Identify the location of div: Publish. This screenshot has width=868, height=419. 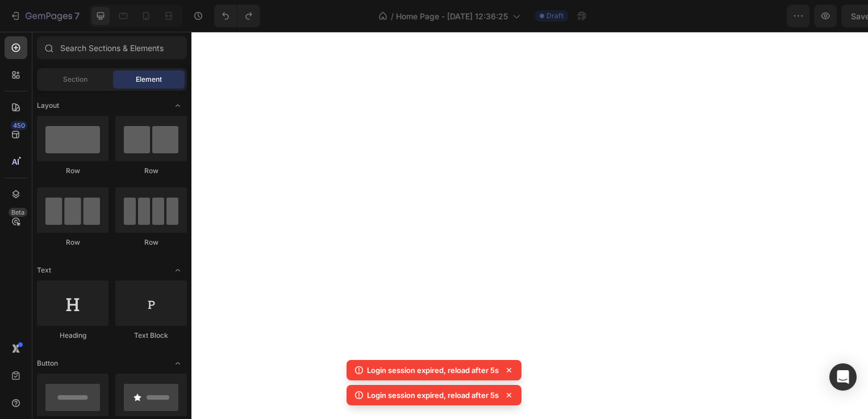
(816, 16).